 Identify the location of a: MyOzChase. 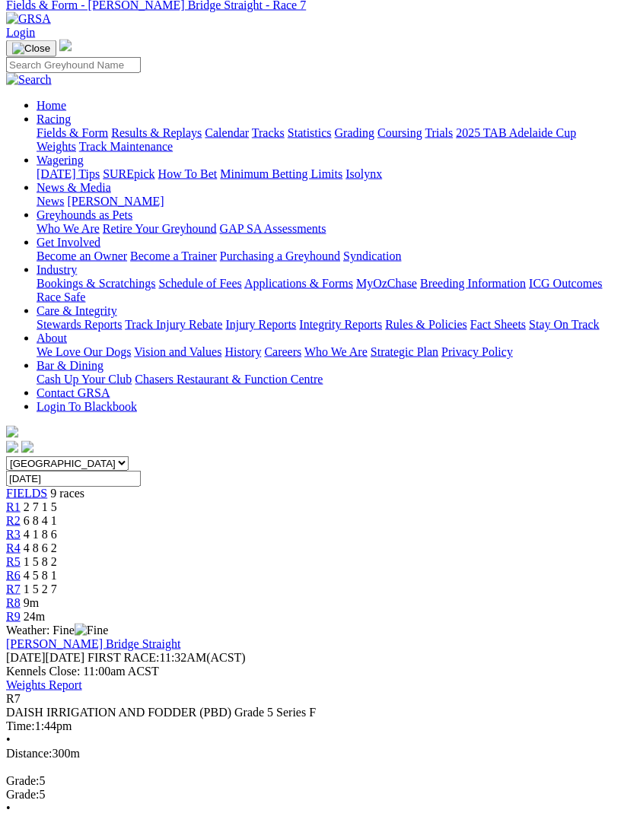
(386, 283).